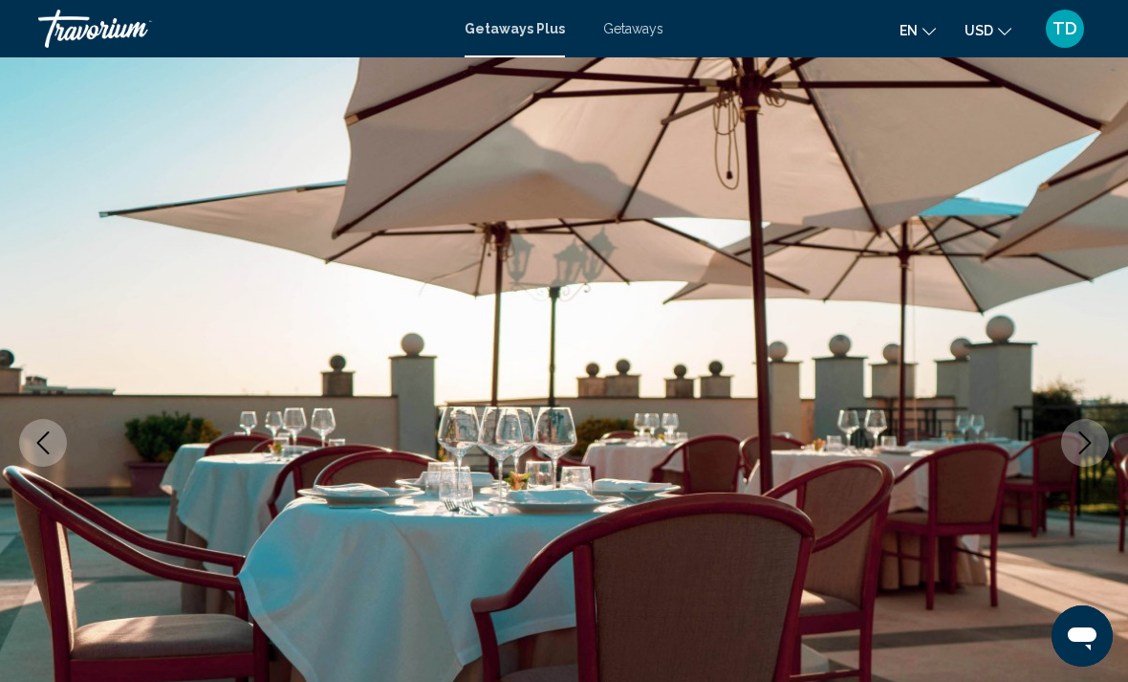  Describe the element at coordinates (1065, 29) in the screenshot. I see `span: TD` at that location.